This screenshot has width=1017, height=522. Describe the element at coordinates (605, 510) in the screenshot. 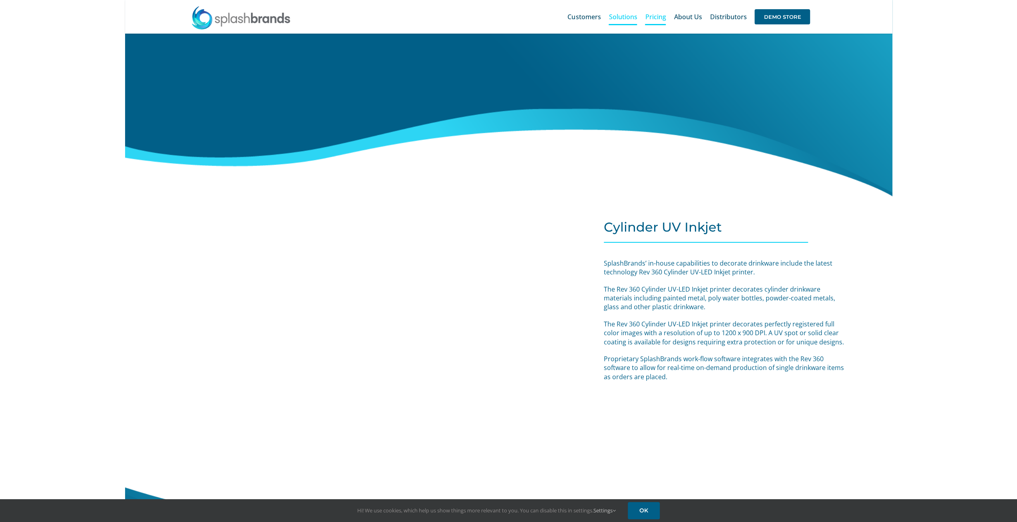

I see `a: Settings` at that location.